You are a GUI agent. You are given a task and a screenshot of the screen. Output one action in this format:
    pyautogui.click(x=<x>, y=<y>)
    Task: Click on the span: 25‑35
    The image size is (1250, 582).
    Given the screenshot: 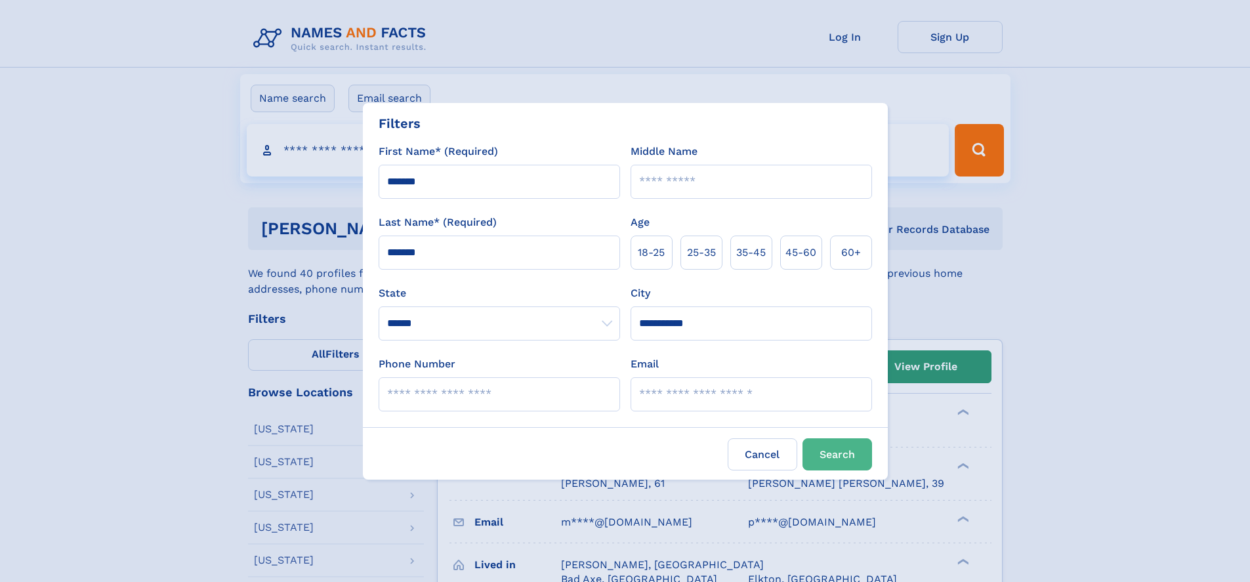 What is the action you would take?
    pyautogui.click(x=702, y=253)
    